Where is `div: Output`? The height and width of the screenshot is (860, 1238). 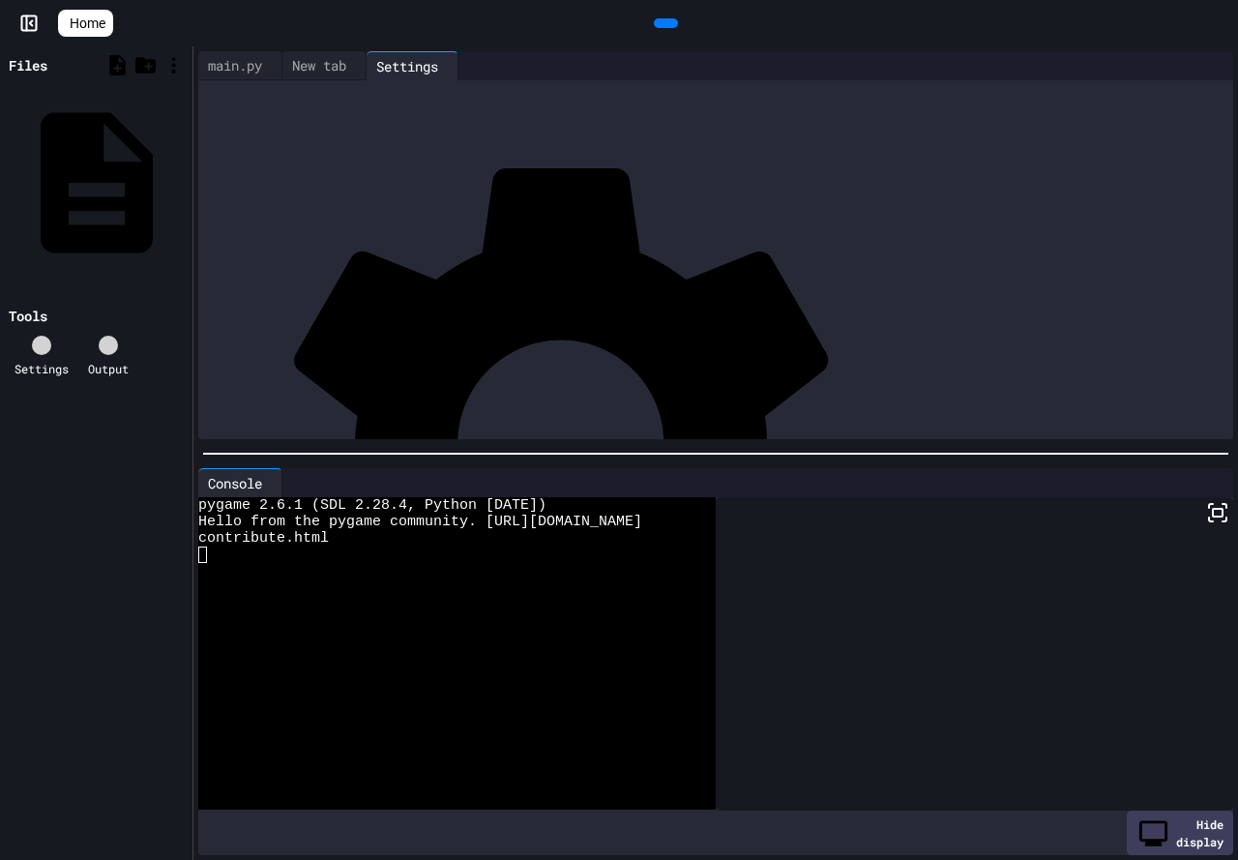 div: Output is located at coordinates (108, 369).